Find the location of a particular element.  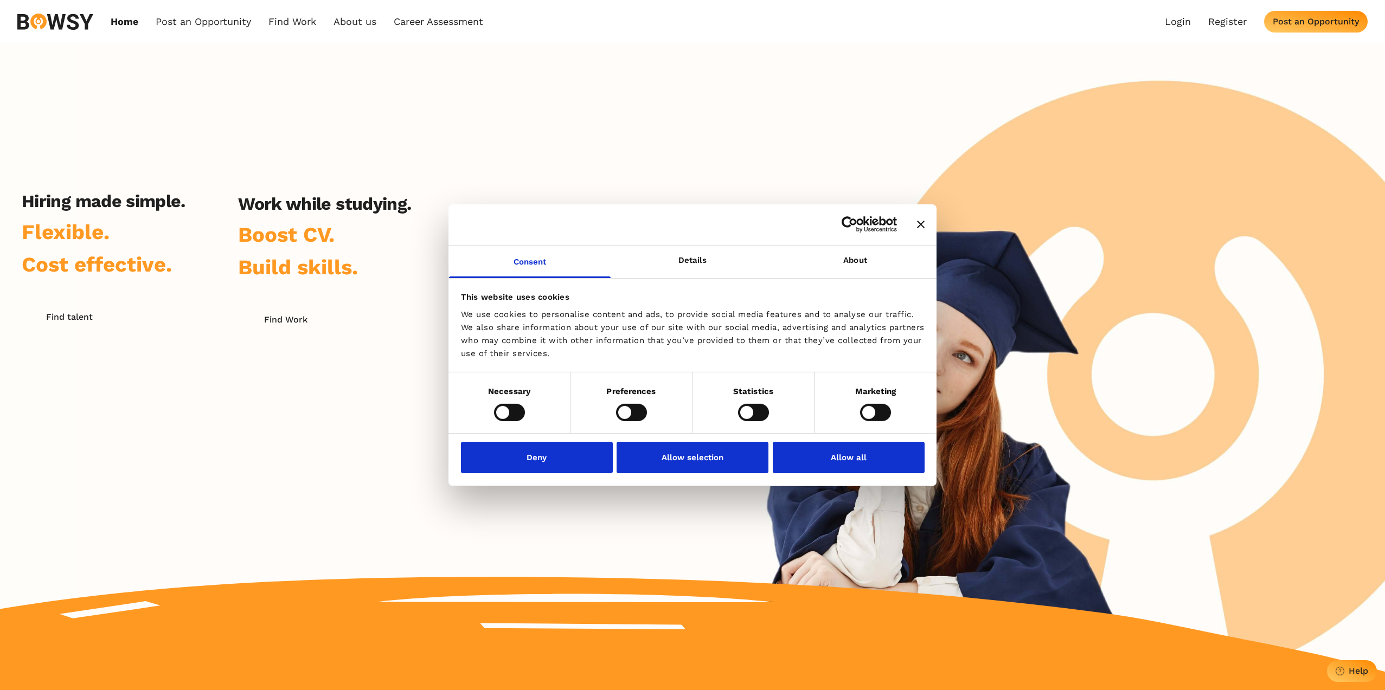

a: Usercentrics Cookiebot - opens in a new window is located at coordinates (849, 225).